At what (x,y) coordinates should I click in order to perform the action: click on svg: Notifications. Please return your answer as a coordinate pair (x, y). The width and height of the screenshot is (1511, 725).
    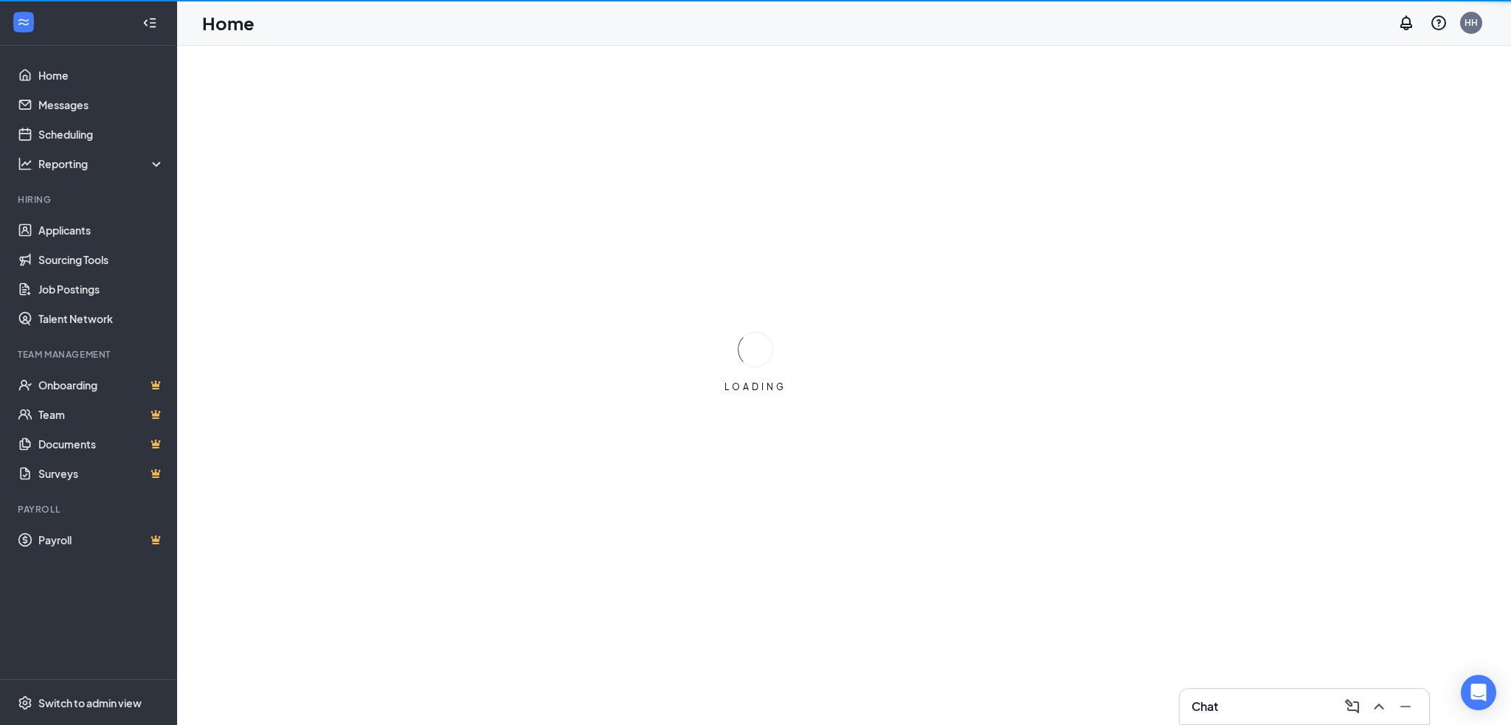
    Looking at the image, I should click on (1406, 23).